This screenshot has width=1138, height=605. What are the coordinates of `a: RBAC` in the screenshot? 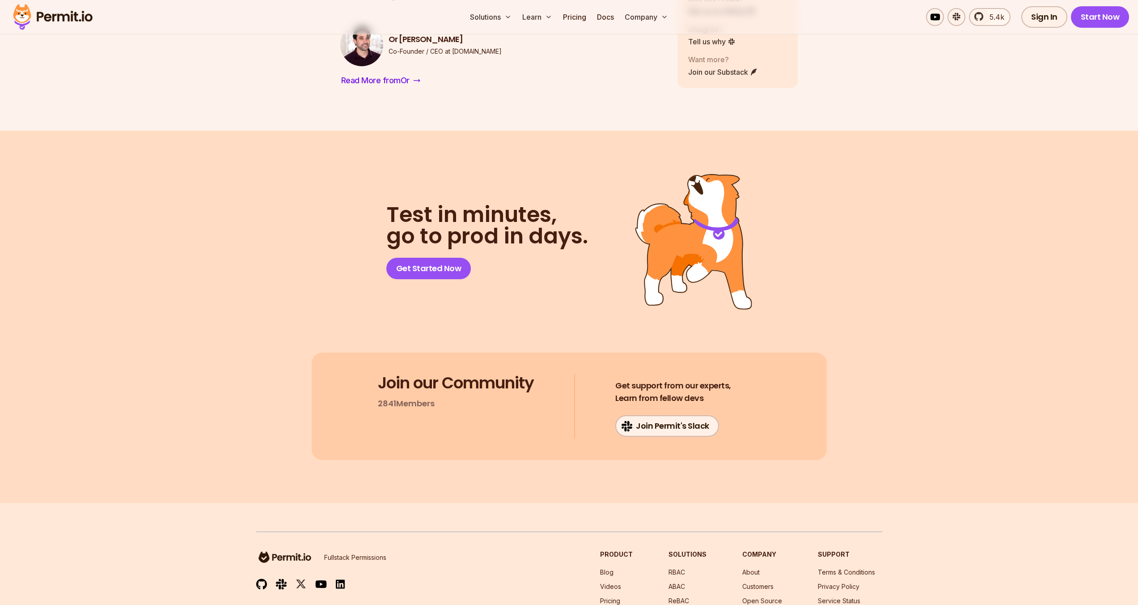 It's located at (677, 571).